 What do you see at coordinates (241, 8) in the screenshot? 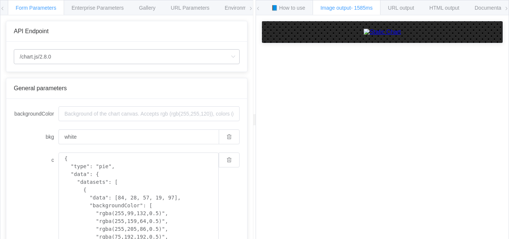
I see `span: Environments` at bounding box center [241, 8].